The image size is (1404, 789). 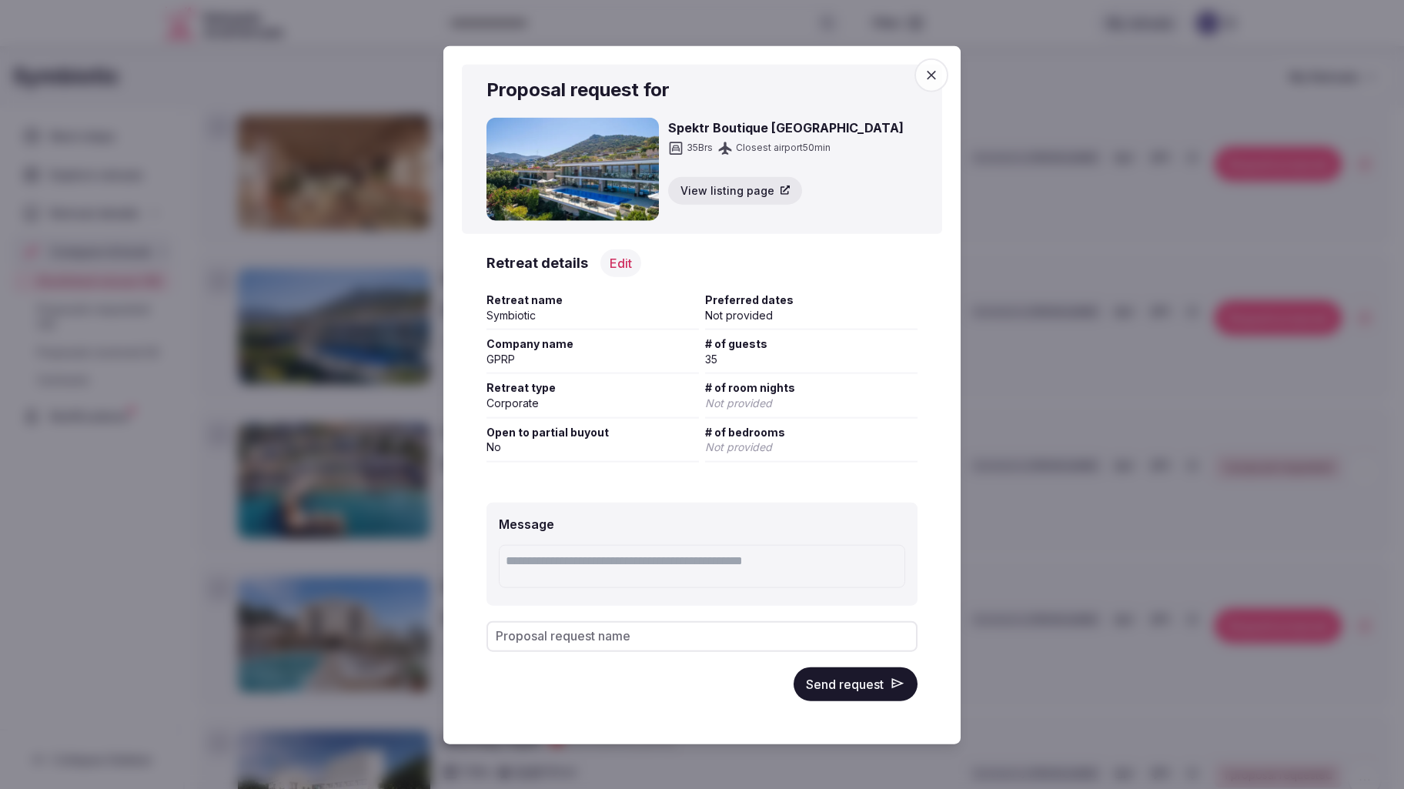 I want to click on span: 35 Brs, so click(x=700, y=148).